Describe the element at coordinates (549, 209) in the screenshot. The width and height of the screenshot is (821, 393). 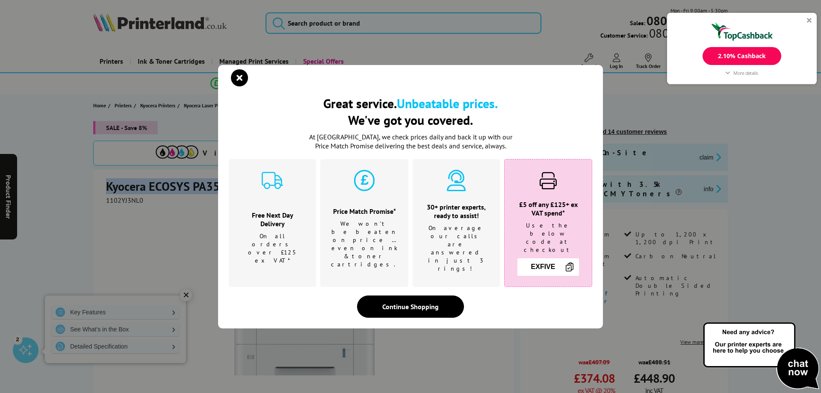
I see `h3: £5 off any £125+ ex VAT spend*` at that location.